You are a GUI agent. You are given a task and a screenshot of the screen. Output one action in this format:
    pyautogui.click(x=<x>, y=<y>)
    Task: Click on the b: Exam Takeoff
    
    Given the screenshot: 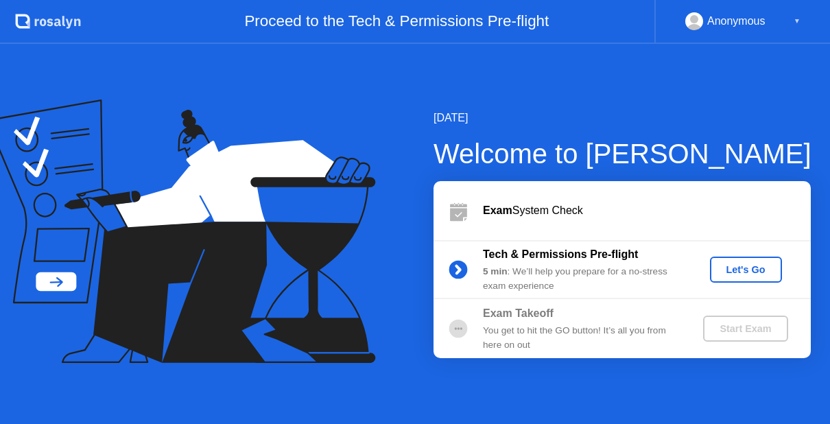 What is the action you would take?
    pyautogui.click(x=518, y=313)
    